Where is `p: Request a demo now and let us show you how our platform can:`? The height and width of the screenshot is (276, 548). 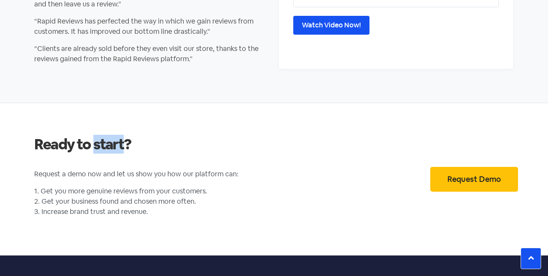
p: Request a demo now and let us show you how our platform can: is located at coordinates (152, 174).